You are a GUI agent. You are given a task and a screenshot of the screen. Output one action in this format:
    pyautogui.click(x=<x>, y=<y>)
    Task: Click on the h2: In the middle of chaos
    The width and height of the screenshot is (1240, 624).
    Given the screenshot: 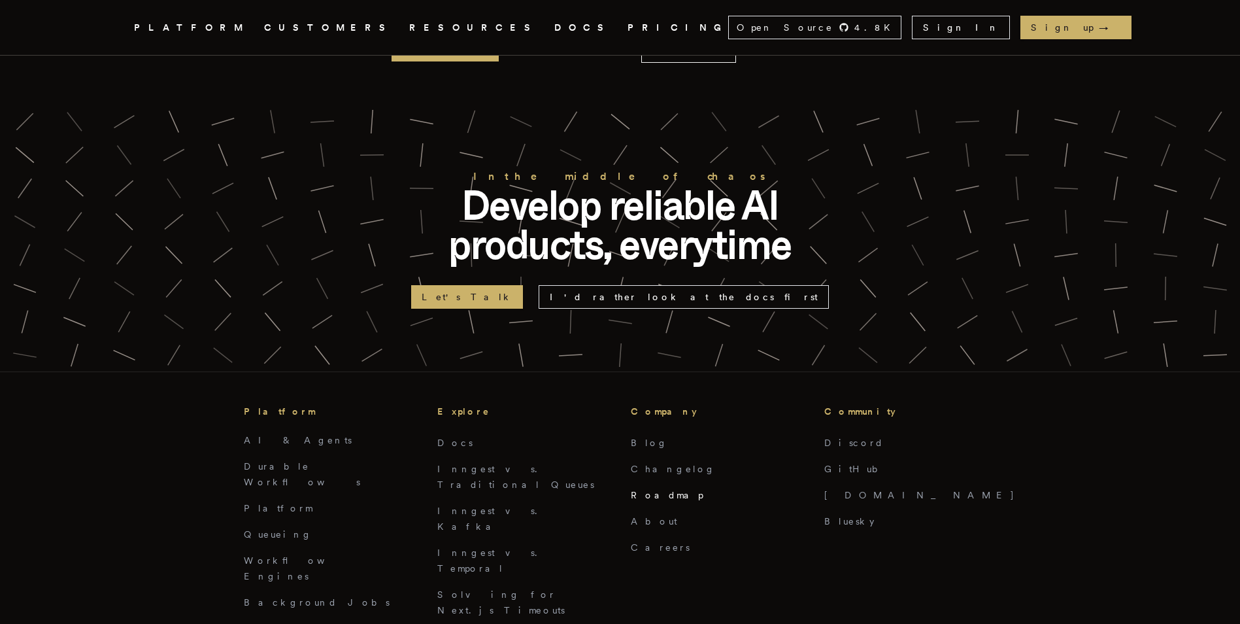 What is the action you would take?
    pyautogui.click(x=620, y=176)
    